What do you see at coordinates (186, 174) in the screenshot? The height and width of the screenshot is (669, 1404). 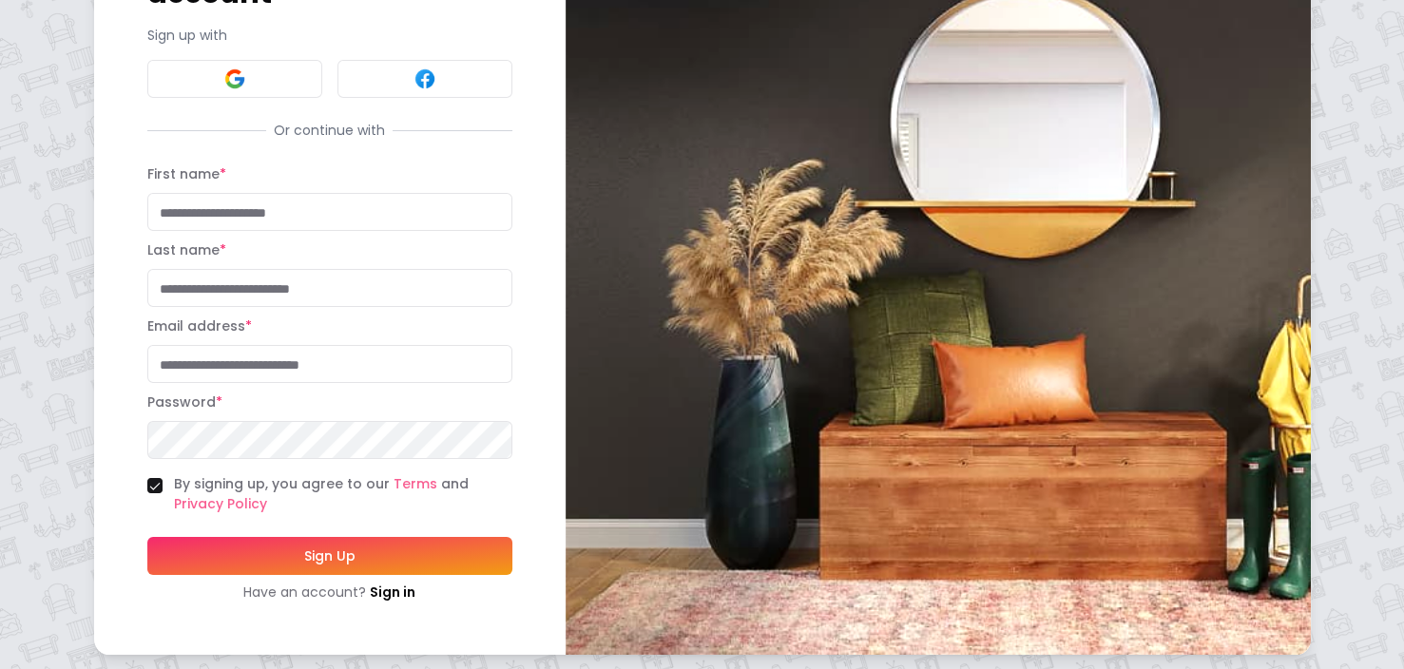 I see `label: First name` at bounding box center [186, 174].